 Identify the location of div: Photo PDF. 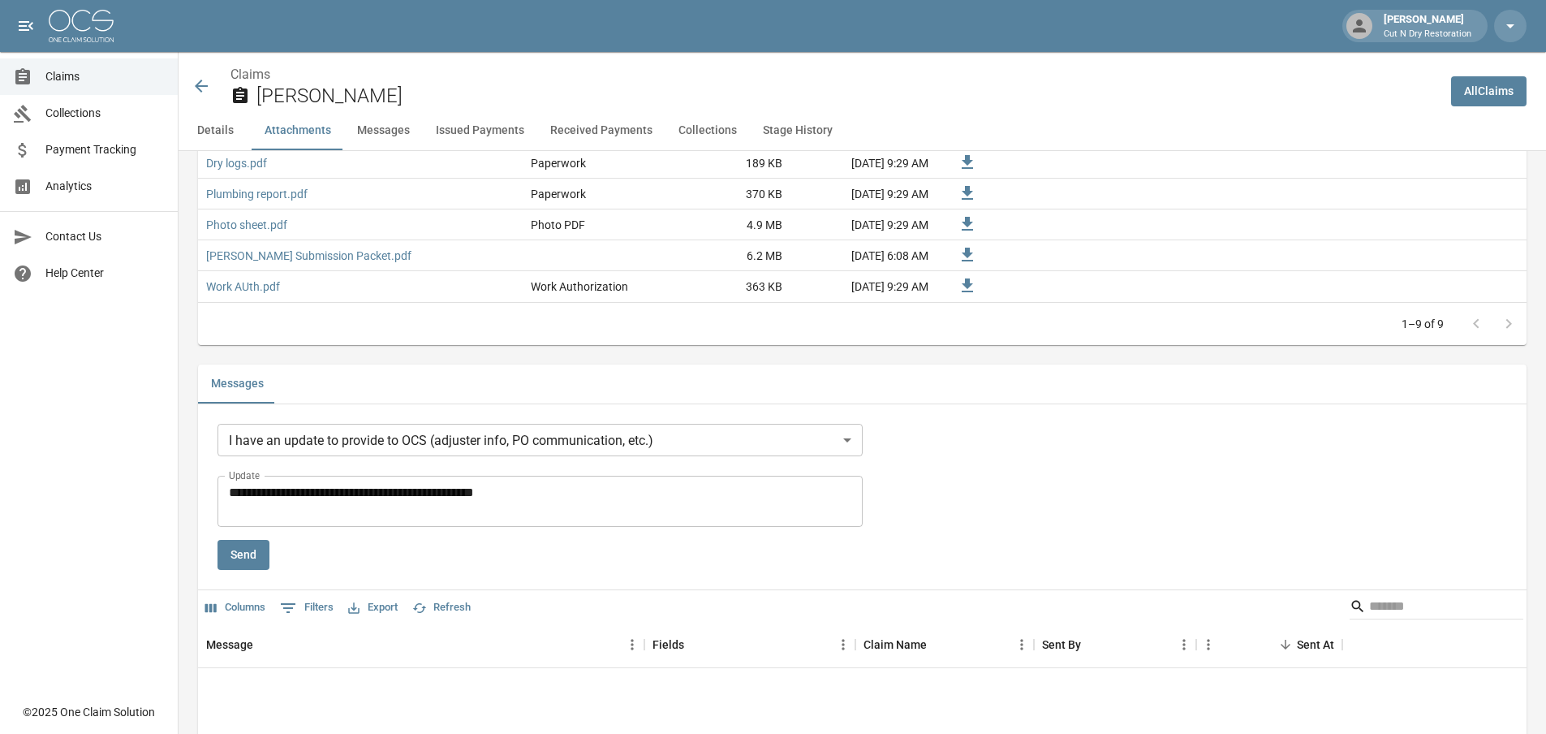
(557, 225).